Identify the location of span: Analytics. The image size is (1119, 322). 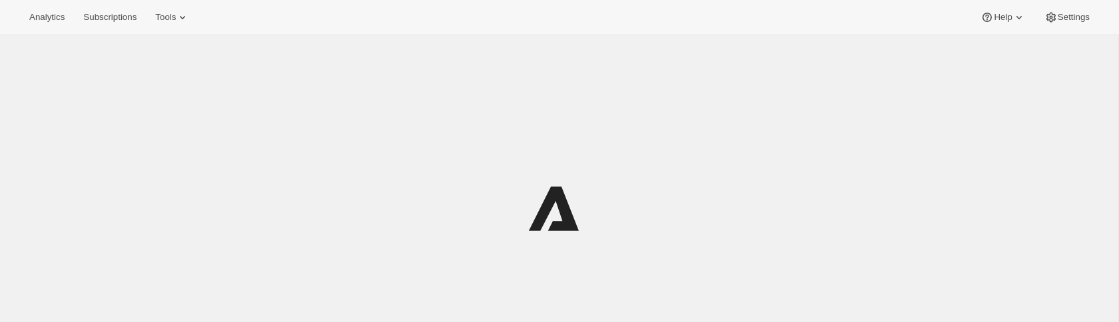
(47, 17).